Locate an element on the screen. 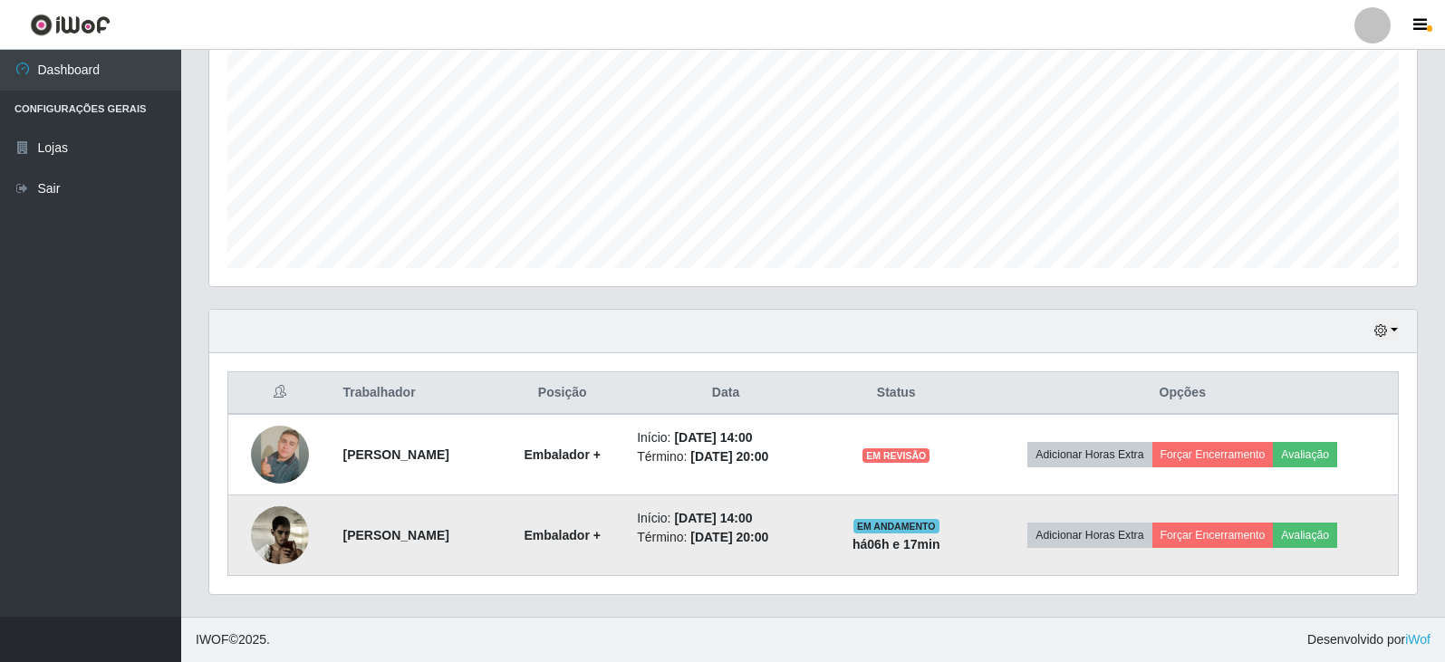 The width and height of the screenshot is (1445, 662). strong: há 06 h e 17 min is located at coordinates (896, 545).